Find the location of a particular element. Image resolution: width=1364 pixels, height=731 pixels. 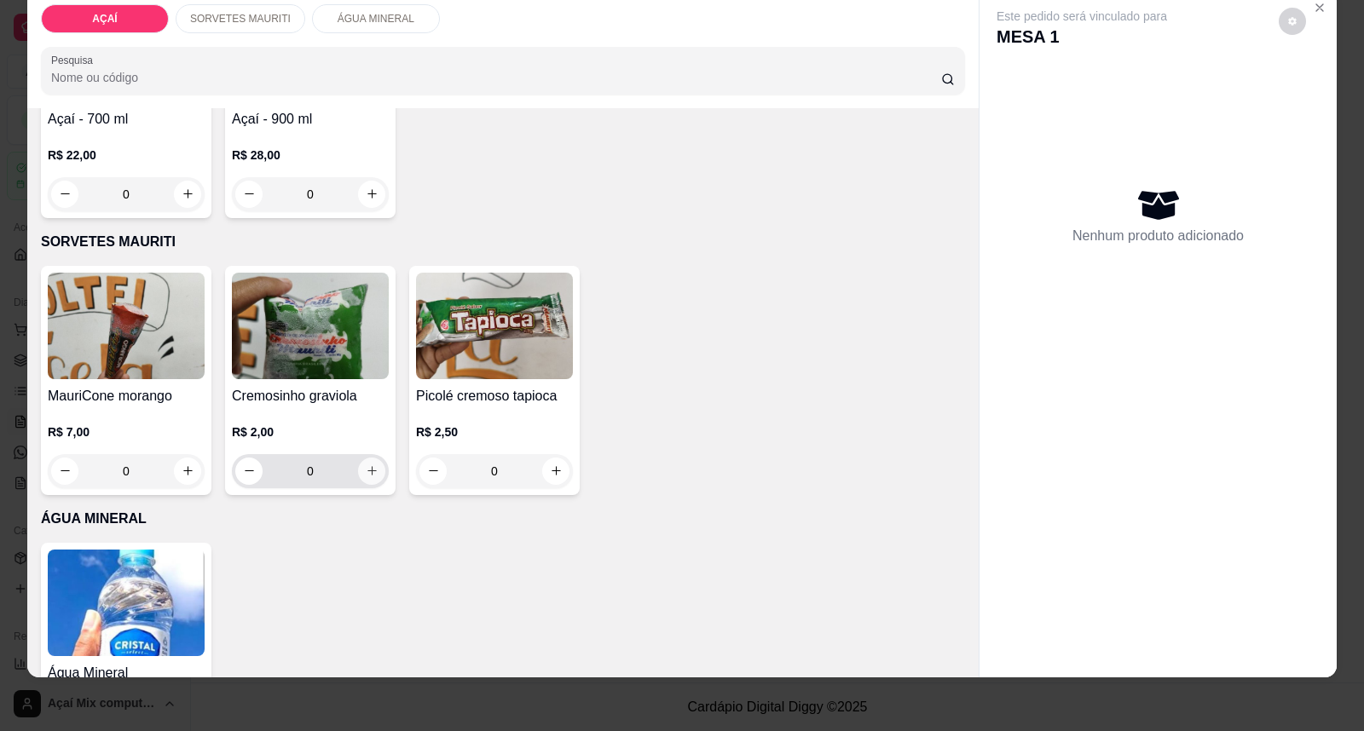

p: R$ 7,00 is located at coordinates (126, 432).